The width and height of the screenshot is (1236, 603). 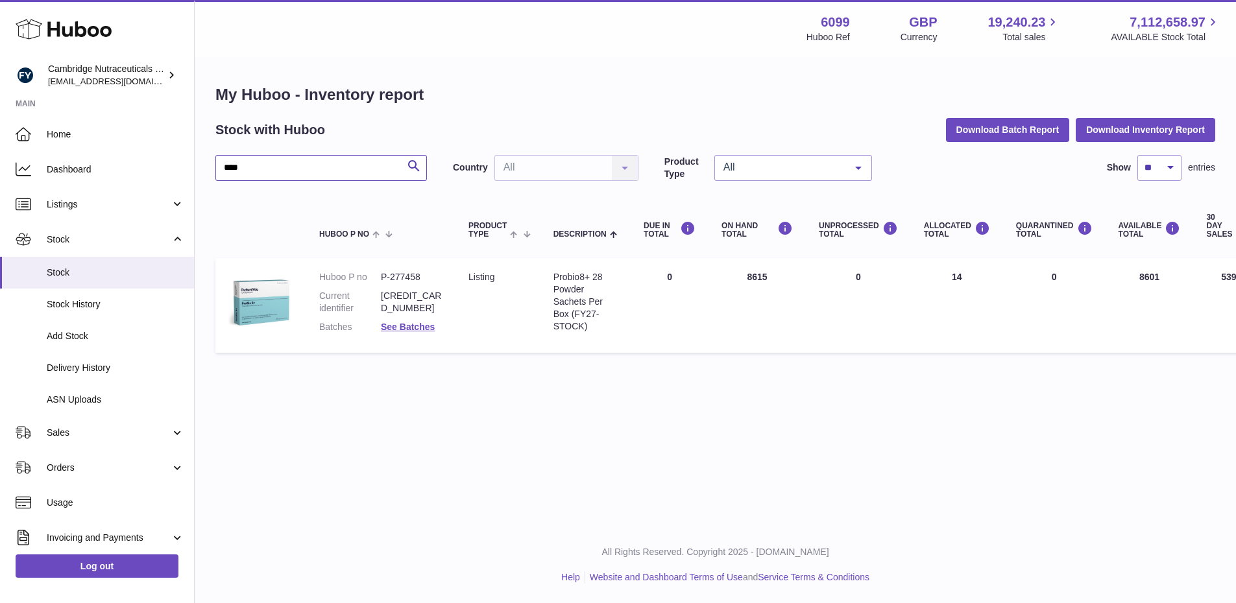 I want to click on span: listing, so click(x=481, y=277).